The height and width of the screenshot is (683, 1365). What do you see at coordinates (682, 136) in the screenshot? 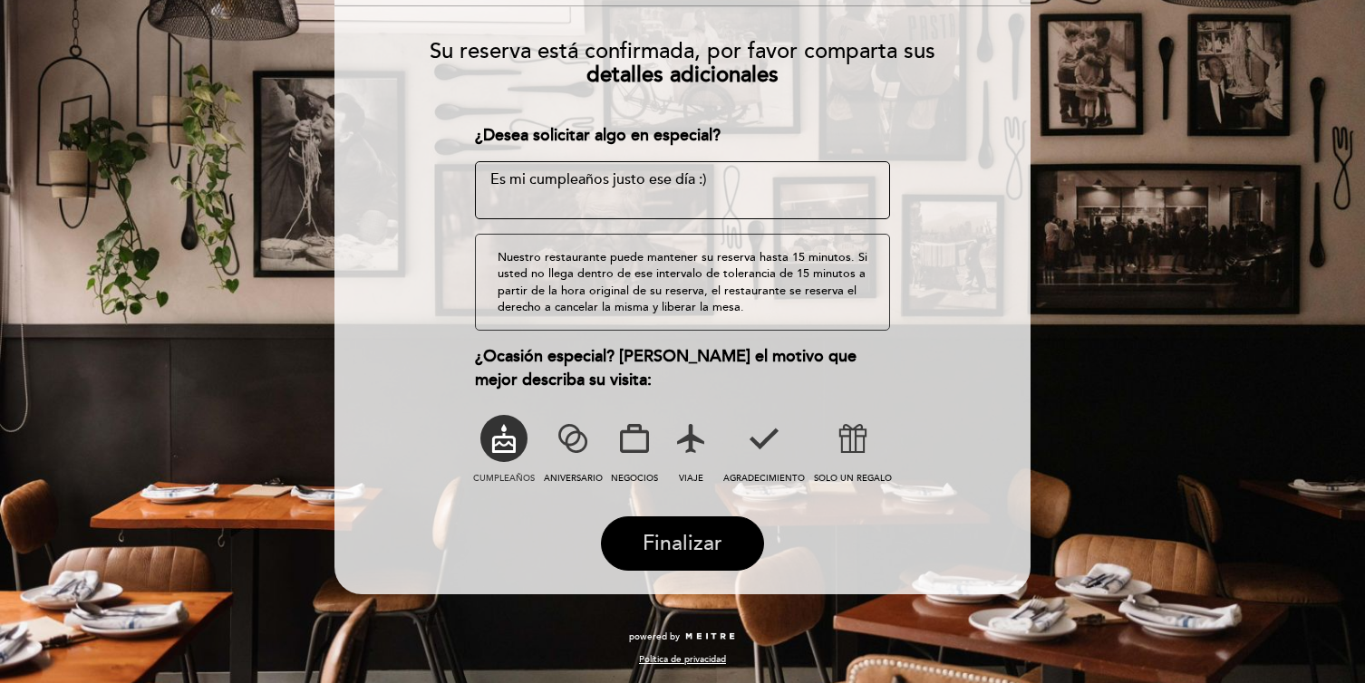
I see `div: ¿Desea solicitar algo en especial?` at bounding box center [682, 136].